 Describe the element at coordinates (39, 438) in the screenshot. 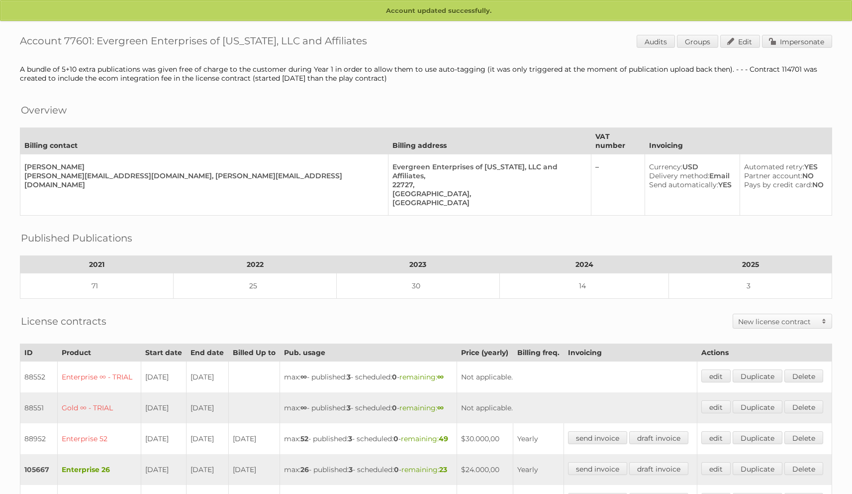

I see `td: 88952` at that location.